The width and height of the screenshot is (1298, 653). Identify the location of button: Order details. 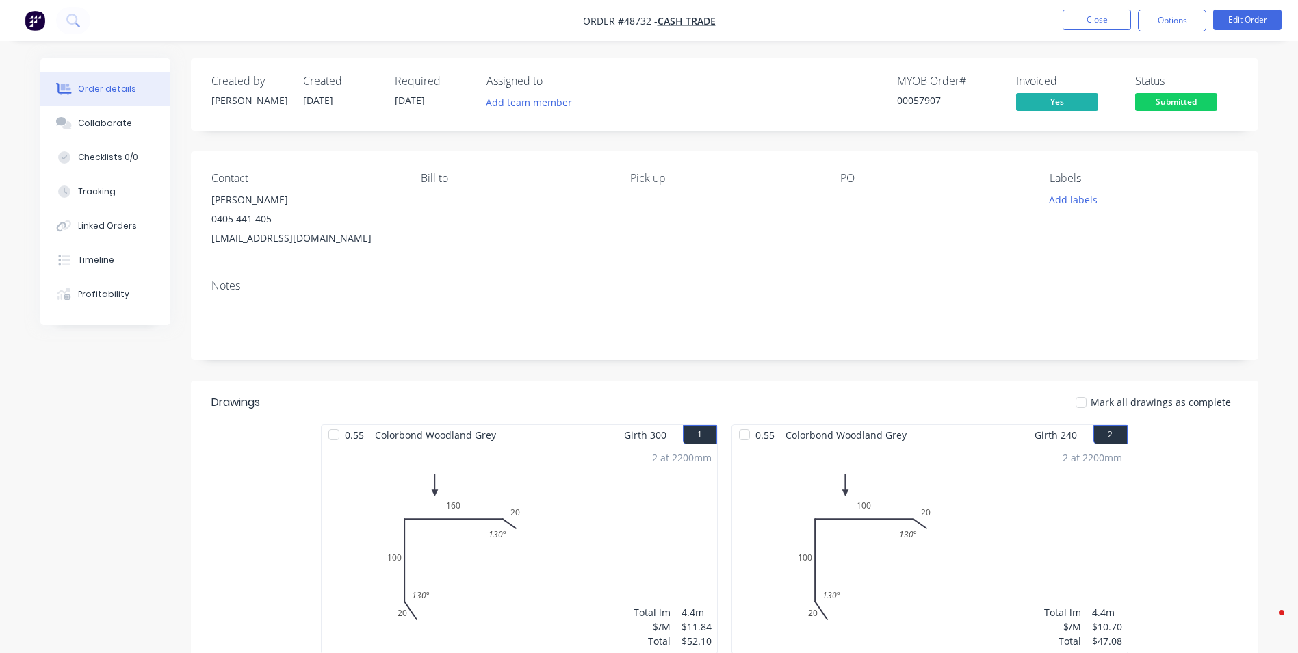
(105, 89).